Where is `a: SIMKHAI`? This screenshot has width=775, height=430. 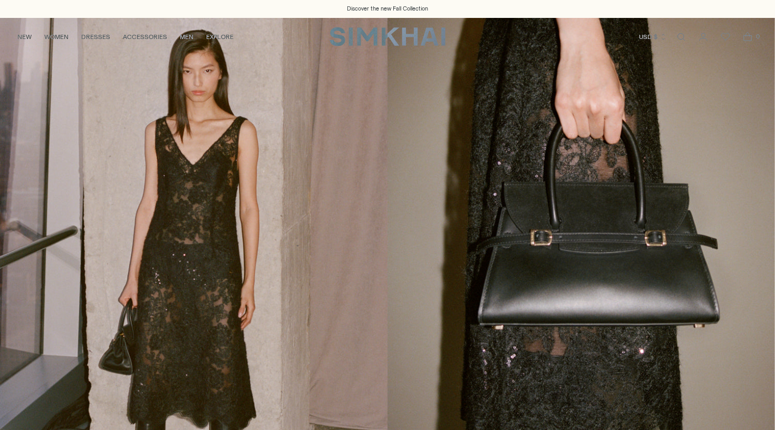 a: SIMKHAI is located at coordinates (387, 36).